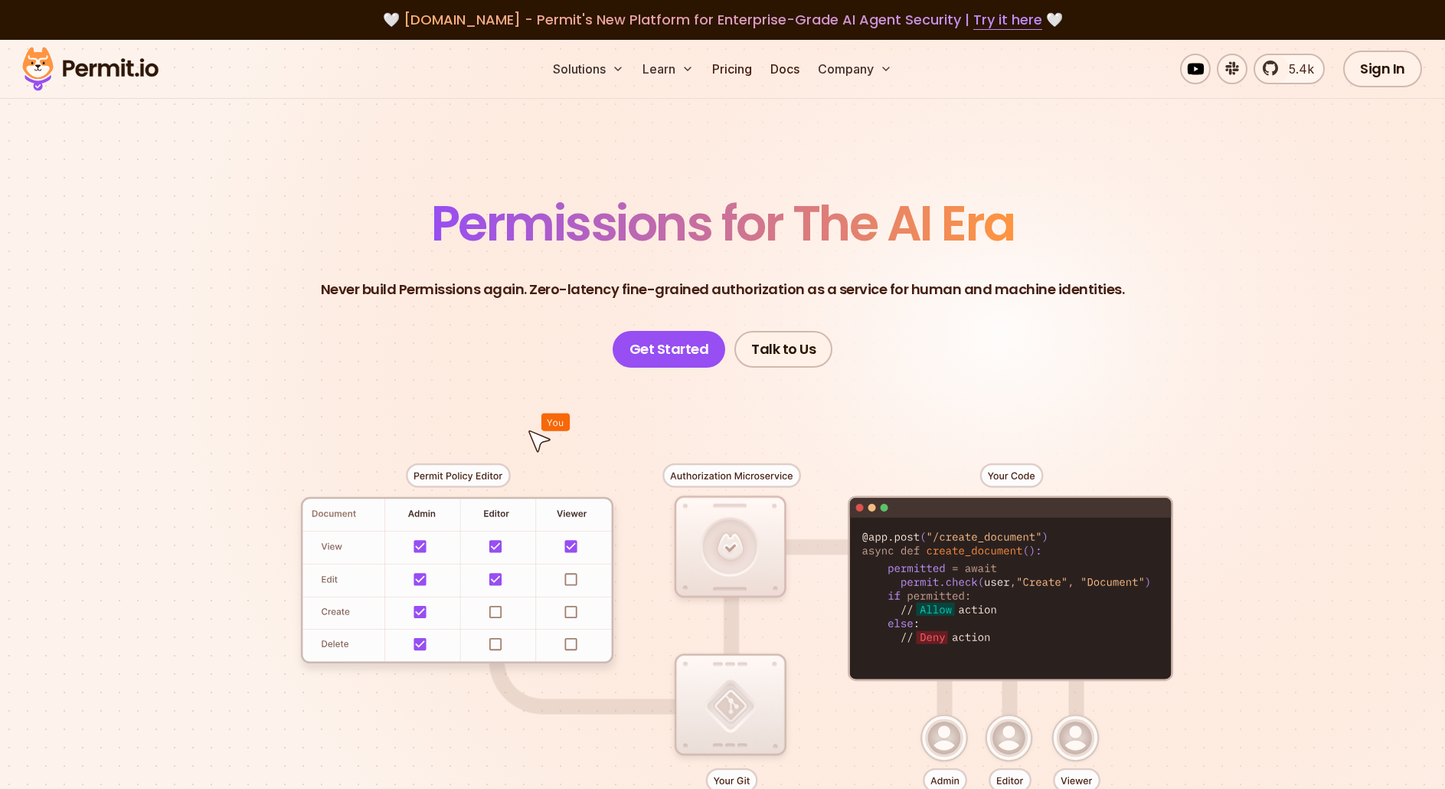 The image size is (1445, 789). I want to click on img: Permit logo, so click(90, 69).